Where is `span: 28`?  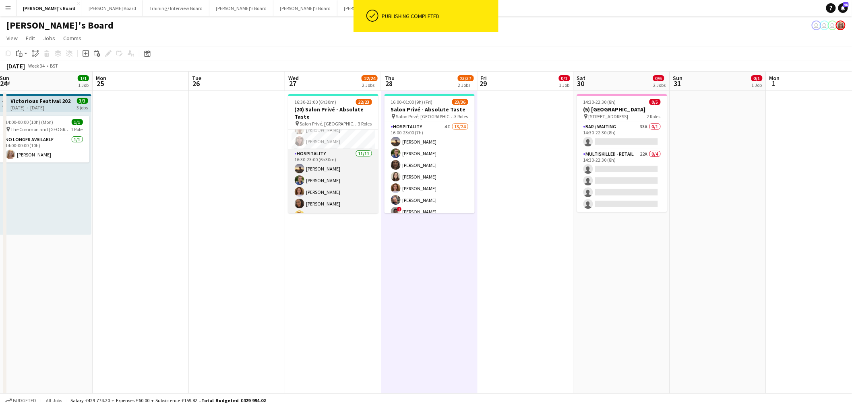 span: 28 is located at coordinates (389, 83).